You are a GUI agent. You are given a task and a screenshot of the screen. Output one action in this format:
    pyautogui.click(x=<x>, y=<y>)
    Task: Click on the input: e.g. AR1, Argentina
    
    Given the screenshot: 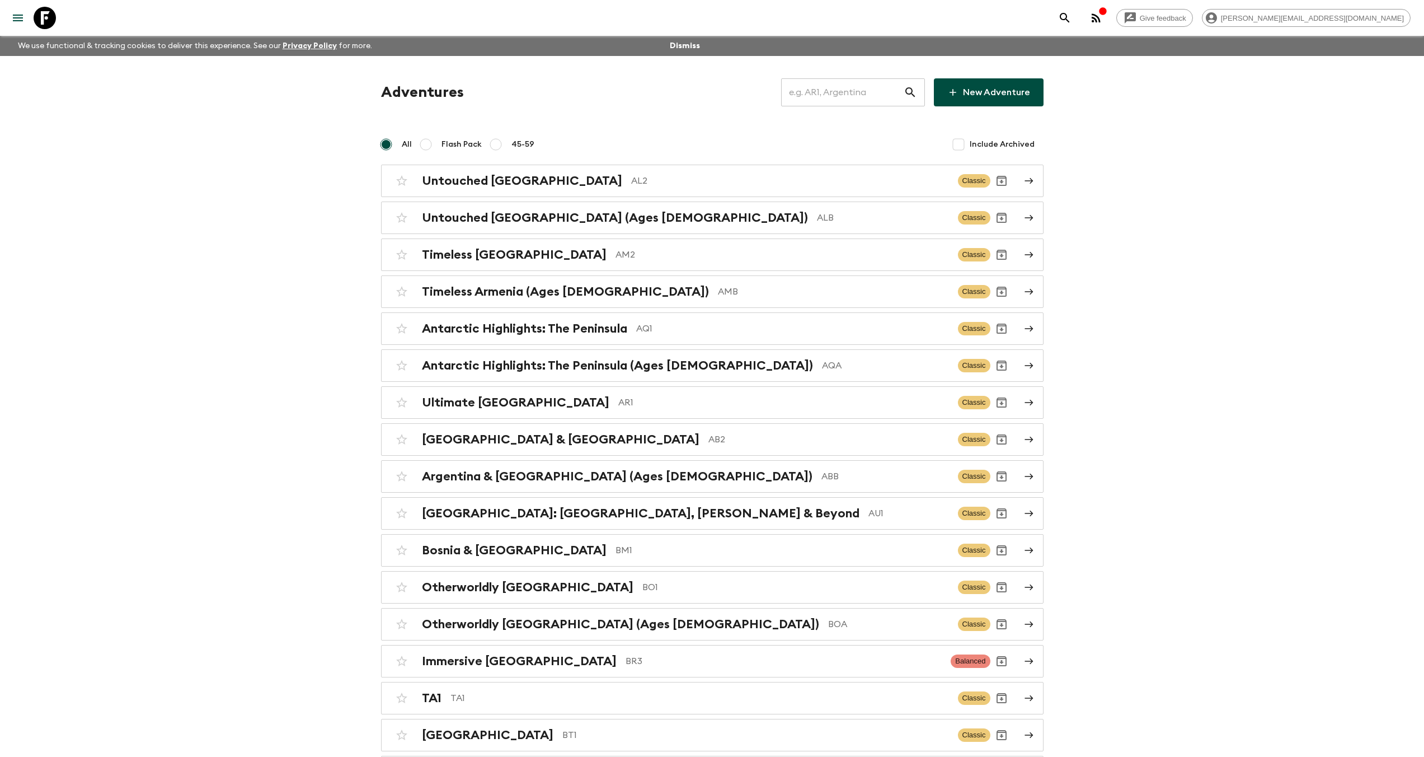 What is the action you would take?
    pyautogui.click(x=842, y=92)
    